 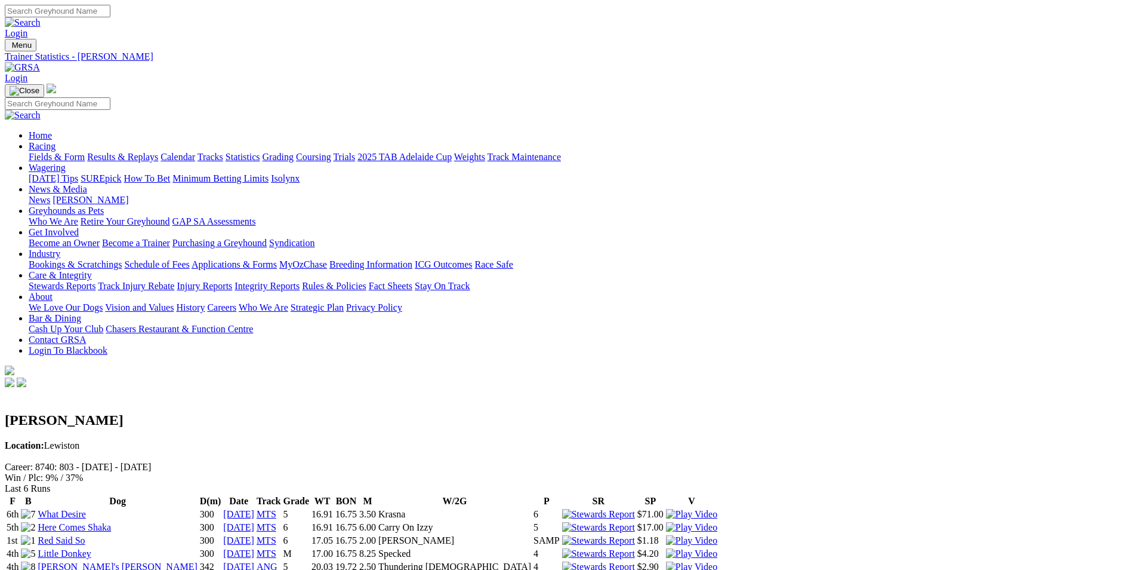 What do you see at coordinates (269, 501) in the screenshot?
I see `th: Track` at bounding box center [269, 501].